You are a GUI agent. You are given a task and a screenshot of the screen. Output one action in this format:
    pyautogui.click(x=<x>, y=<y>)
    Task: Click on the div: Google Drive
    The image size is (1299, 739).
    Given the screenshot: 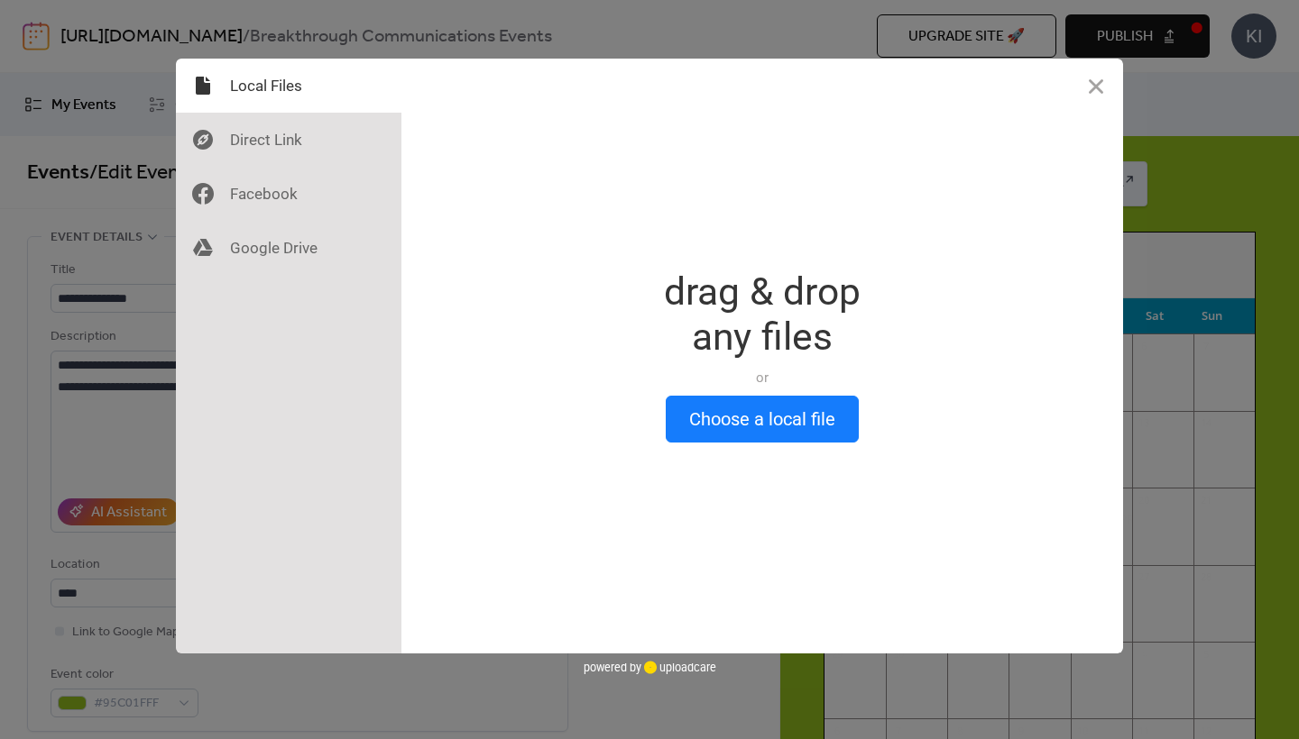 What is the action you would take?
    pyautogui.click(x=289, y=248)
    